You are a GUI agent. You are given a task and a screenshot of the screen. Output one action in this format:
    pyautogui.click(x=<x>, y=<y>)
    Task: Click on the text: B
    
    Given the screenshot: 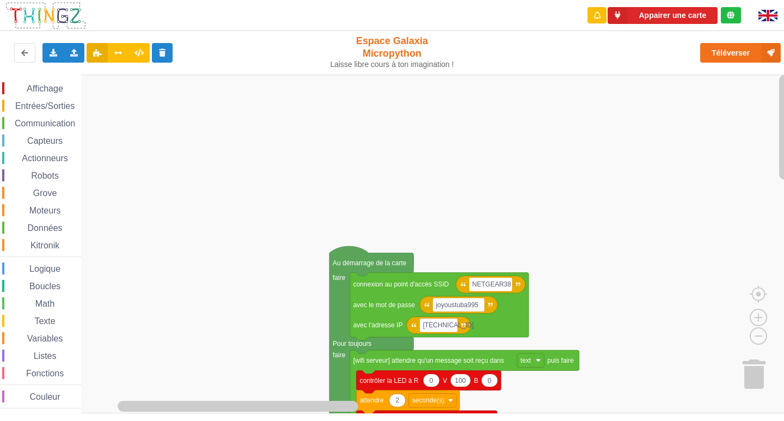 What is the action you would take?
    pyautogui.click(x=476, y=381)
    